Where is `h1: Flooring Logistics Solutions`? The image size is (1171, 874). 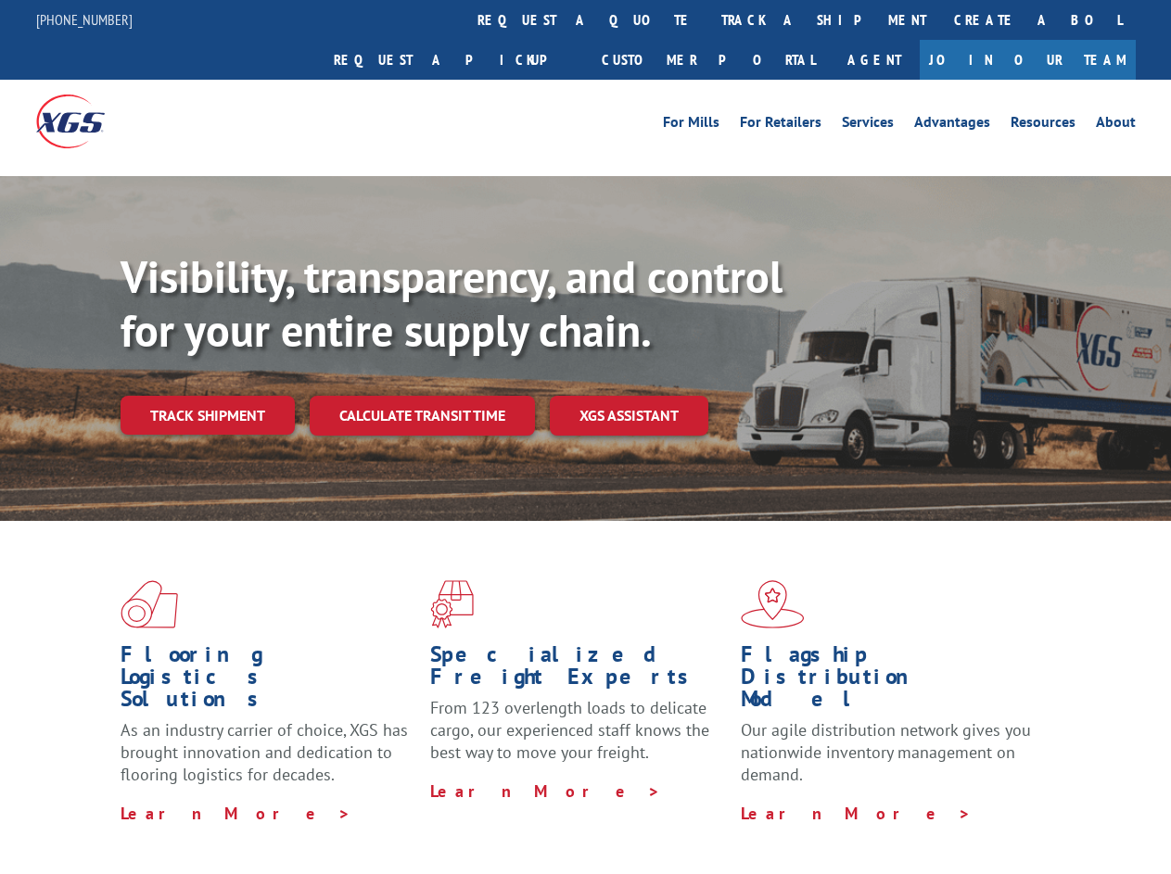
h1: Flooring Logistics Solutions is located at coordinates (268, 682).